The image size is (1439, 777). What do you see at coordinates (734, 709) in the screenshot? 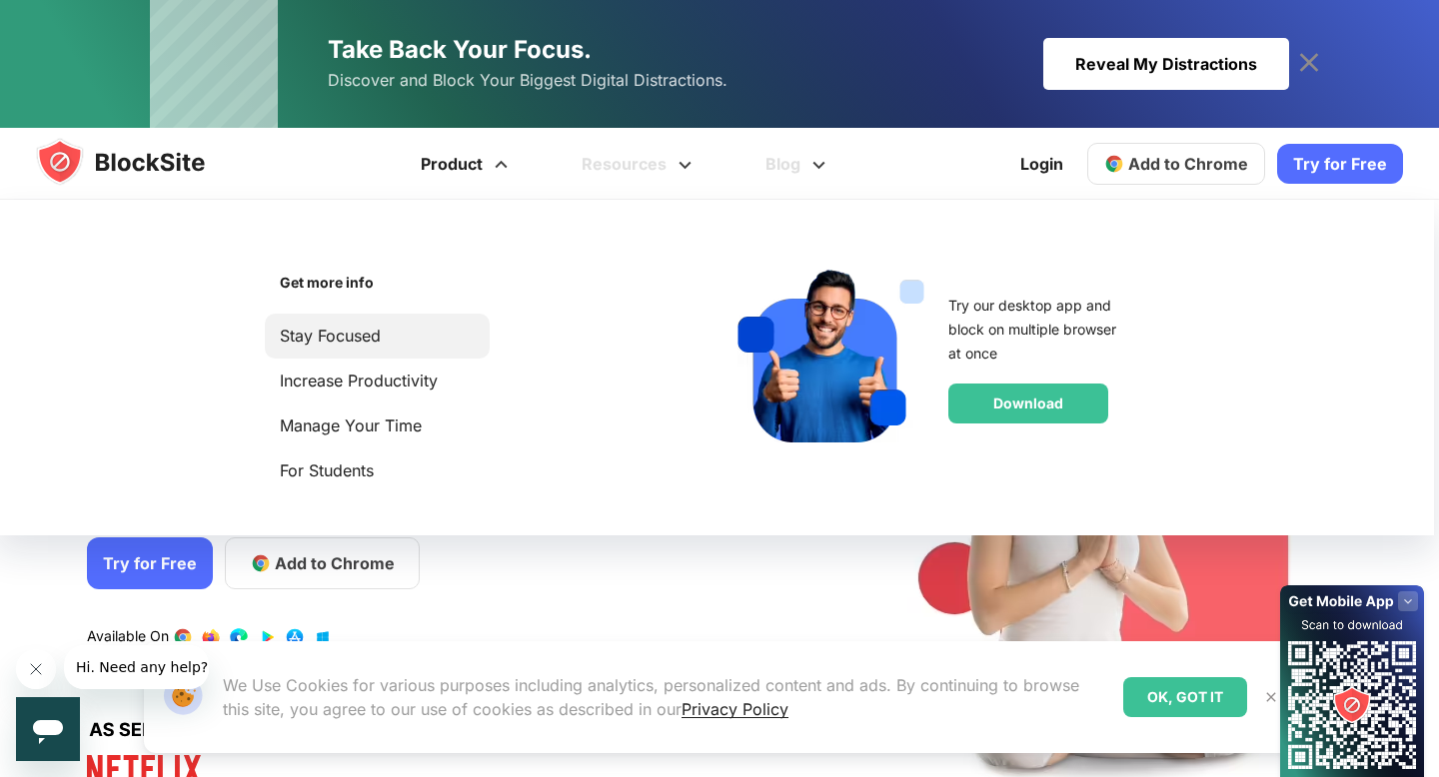
I see `a: Privacy Policy` at bounding box center [734, 709].